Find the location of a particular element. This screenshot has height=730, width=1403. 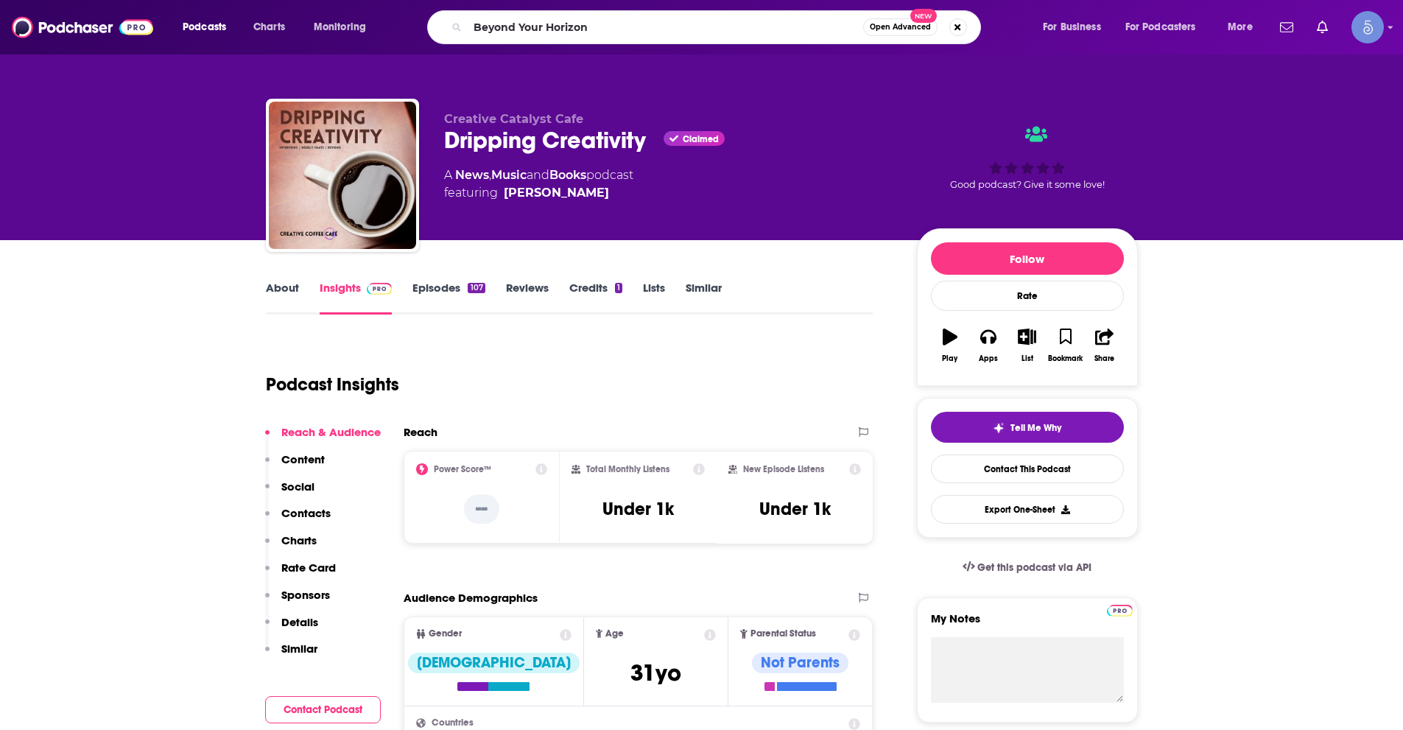

div: Rate is located at coordinates (1028, 295).